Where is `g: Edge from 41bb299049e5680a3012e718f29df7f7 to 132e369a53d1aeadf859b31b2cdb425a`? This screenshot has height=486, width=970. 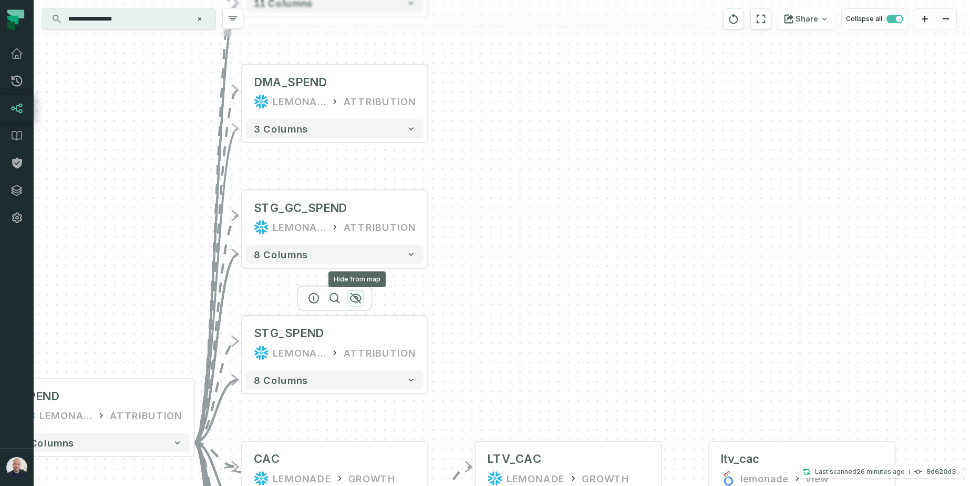 g: Edge from 41bb299049e5680a3012e718f29df7f7 to 132e369a53d1aeadf859b31b2cdb425a is located at coordinates (216, 455).